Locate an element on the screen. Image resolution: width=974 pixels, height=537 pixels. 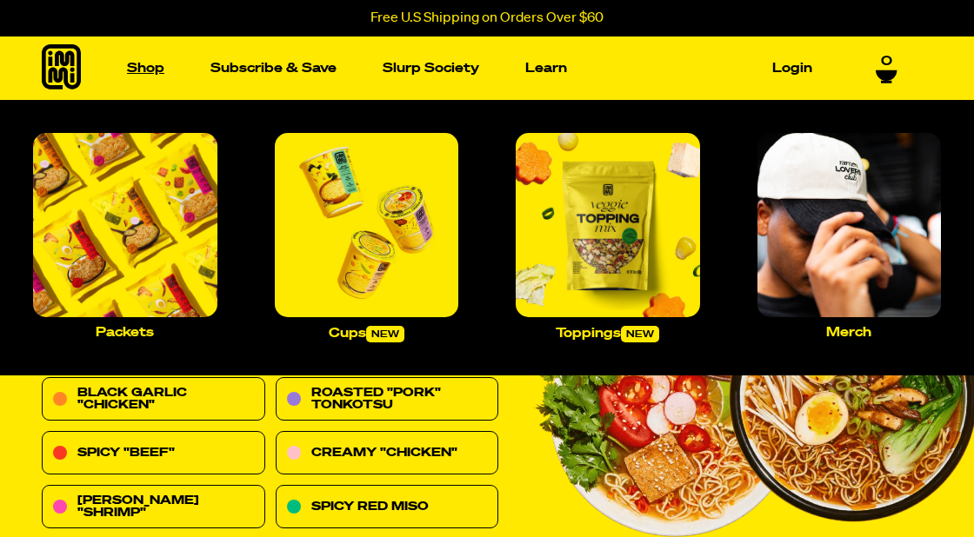
a: Packets is located at coordinates (125, 236).